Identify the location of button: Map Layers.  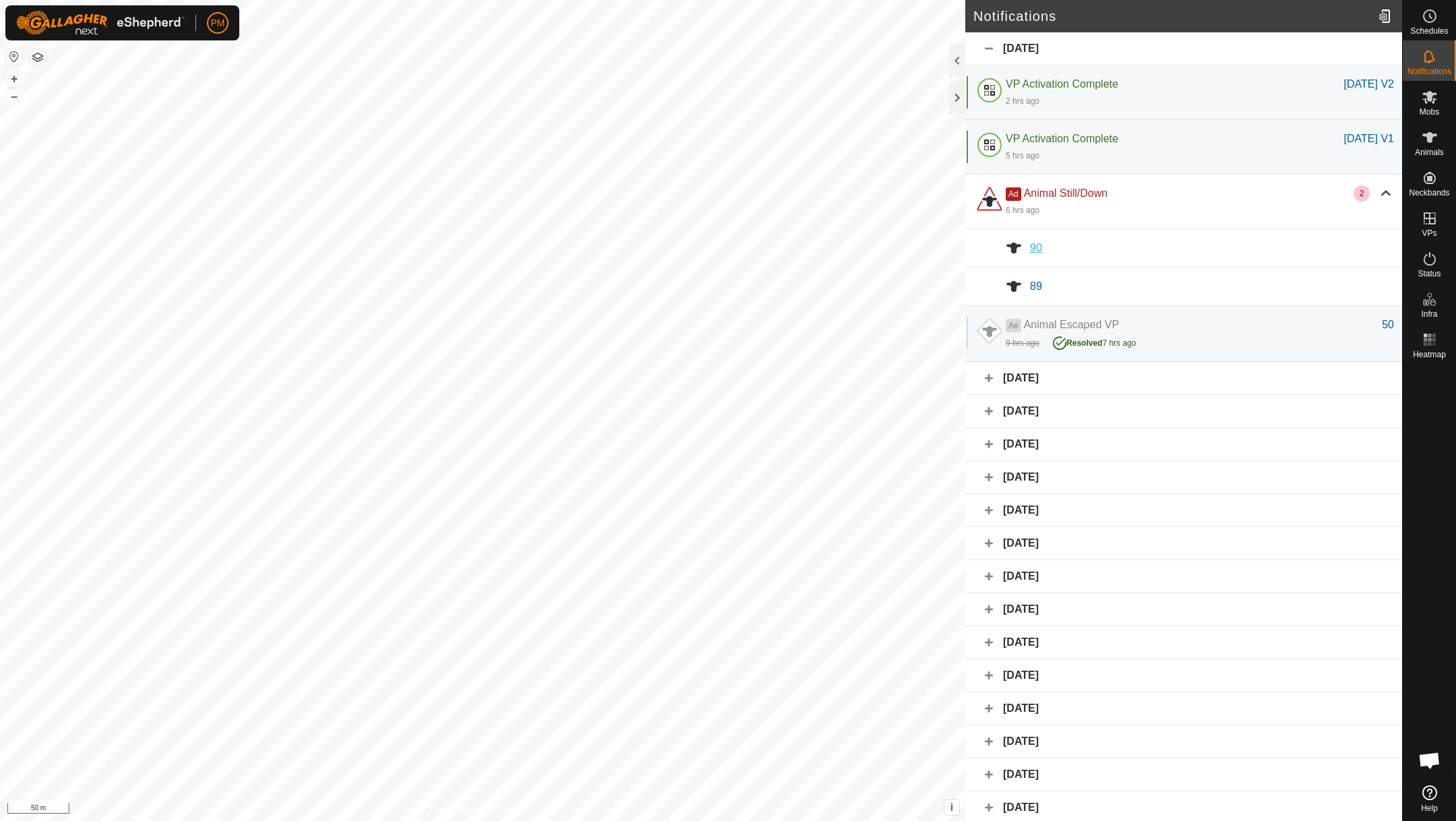
(38, 57).